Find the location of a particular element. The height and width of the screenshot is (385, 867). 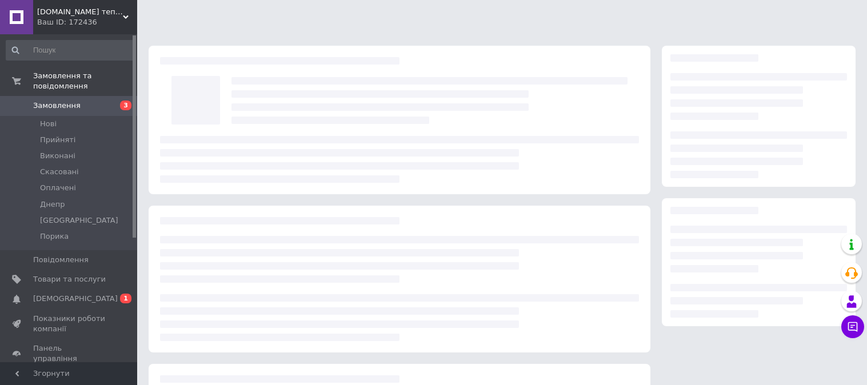

span: Прийняті is located at coordinates (58, 140).